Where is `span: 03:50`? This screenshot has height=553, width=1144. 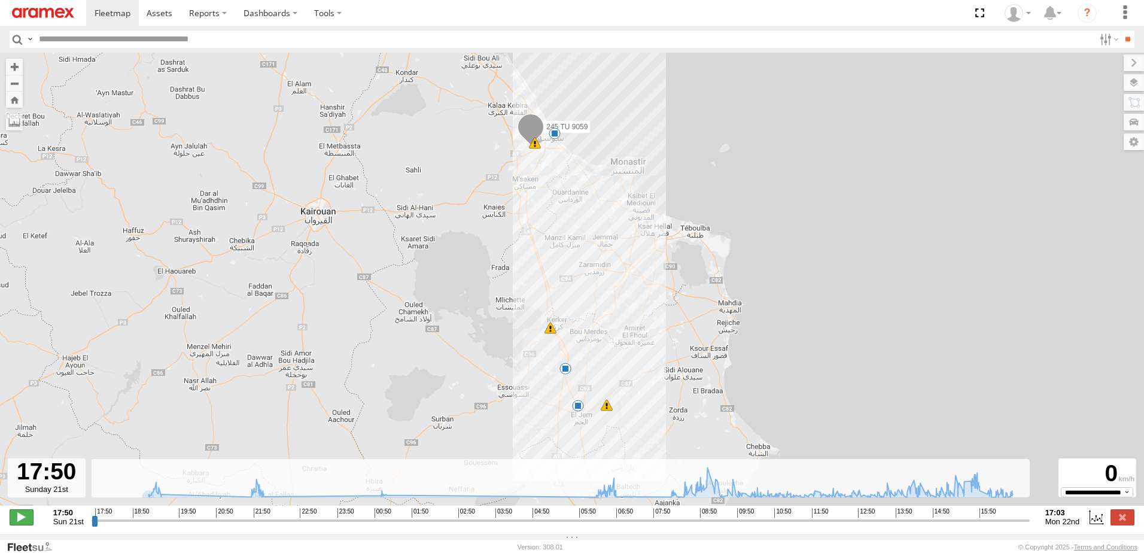
span: 03:50 is located at coordinates (504, 513).